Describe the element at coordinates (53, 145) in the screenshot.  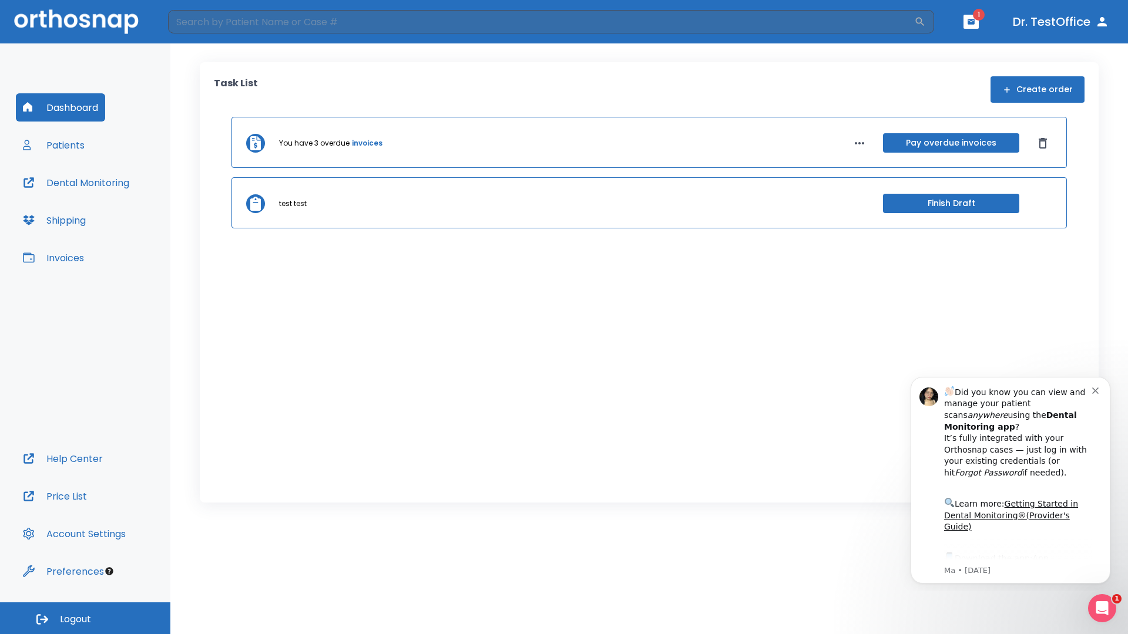
I see `button: Patients` at that location.